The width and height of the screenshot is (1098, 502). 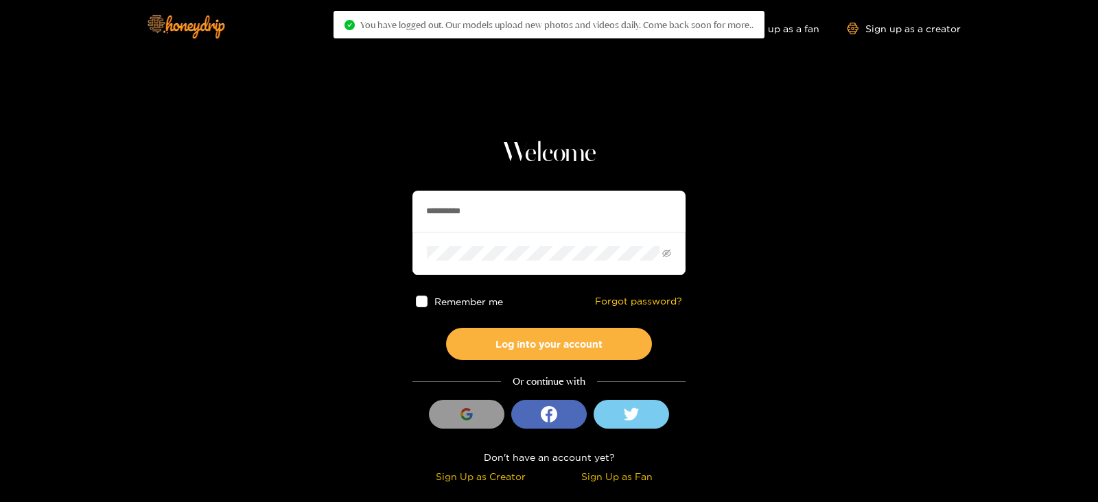 I want to click on h1: Welcome, so click(x=549, y=154).